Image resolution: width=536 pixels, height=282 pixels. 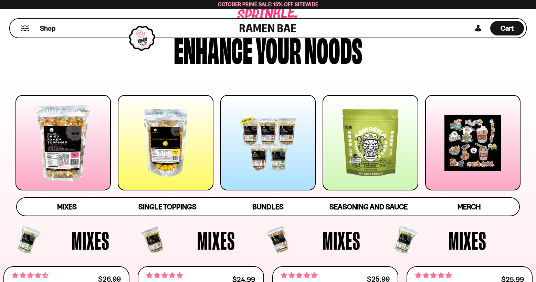 I want to click on a: Seasoning and Sauce, so click(x=368, y=206).